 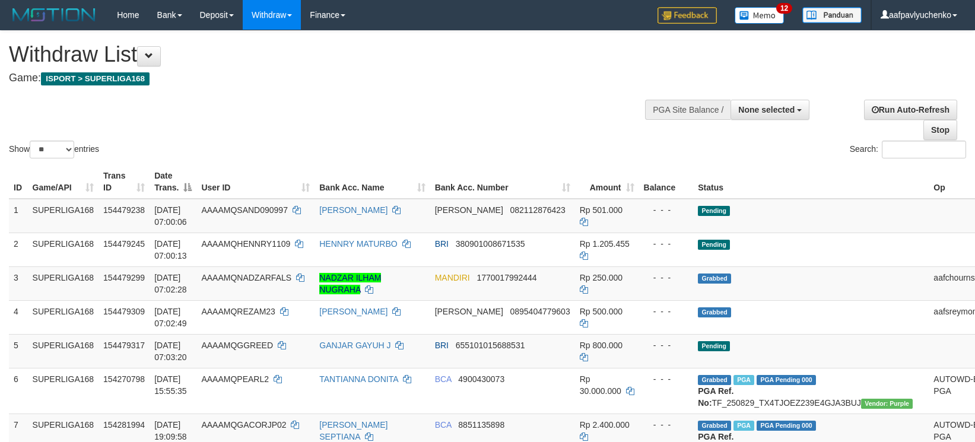 What do you see at coordinates (245, 210) in the screenshot?
I see `span: AAAAMQSAND090997` at bounding box center [245, 210].